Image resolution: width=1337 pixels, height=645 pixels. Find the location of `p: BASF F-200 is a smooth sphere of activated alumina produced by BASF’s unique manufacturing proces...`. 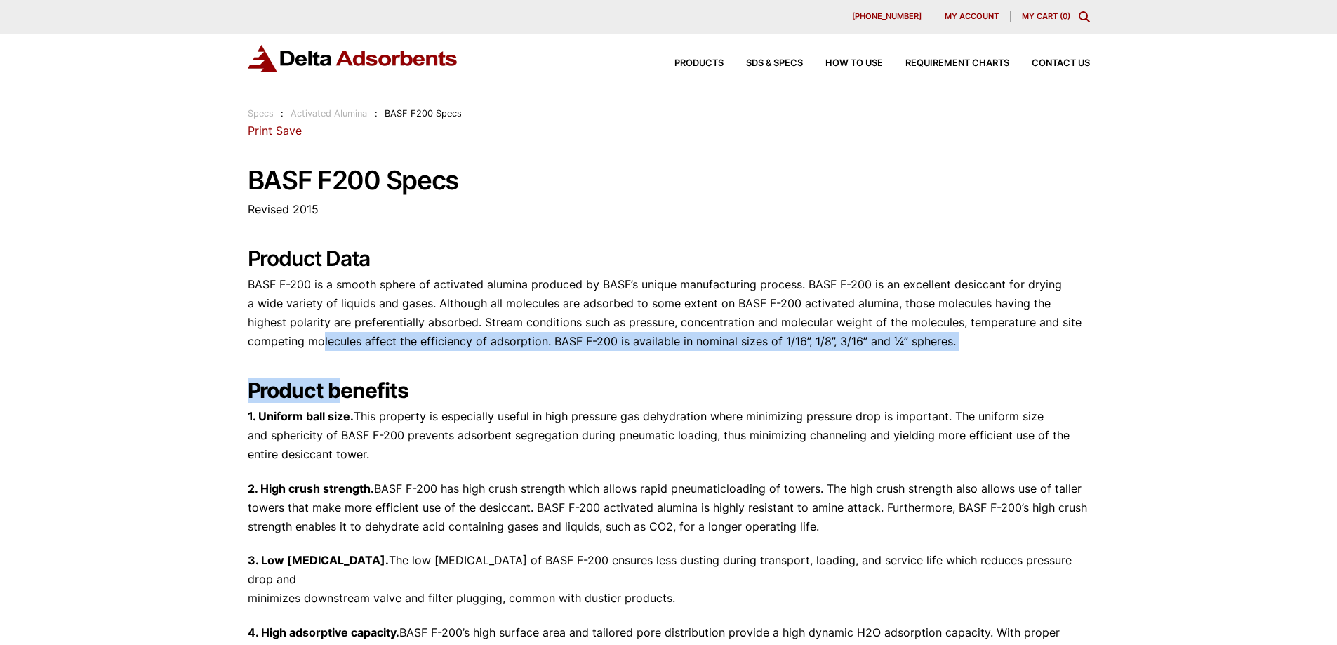

p: BASF F-200 is a smooth sphere of activated alumina produced by BASF’s unique manufacturing proces... is located at coordinates (669, 313).